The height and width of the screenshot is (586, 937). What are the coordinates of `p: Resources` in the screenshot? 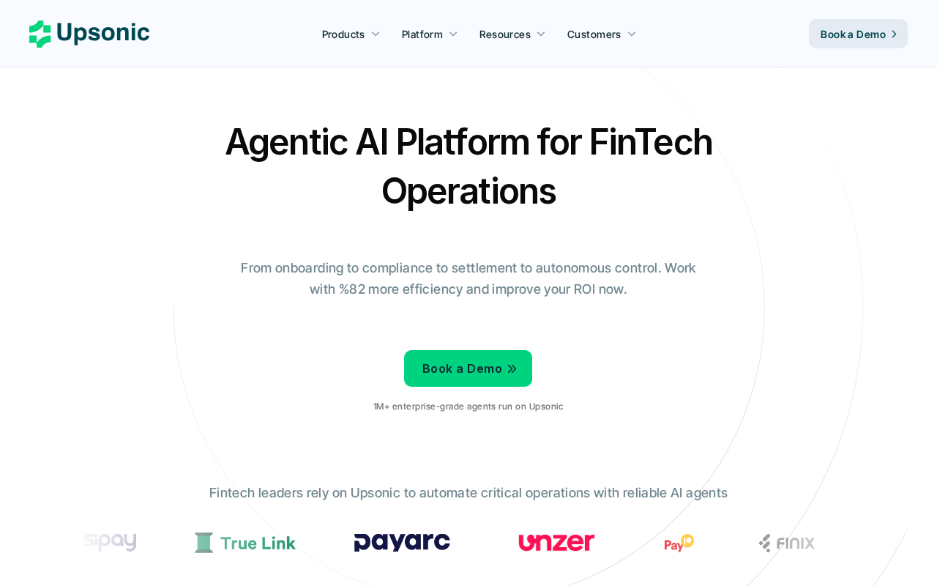 It's located at (505, 34).